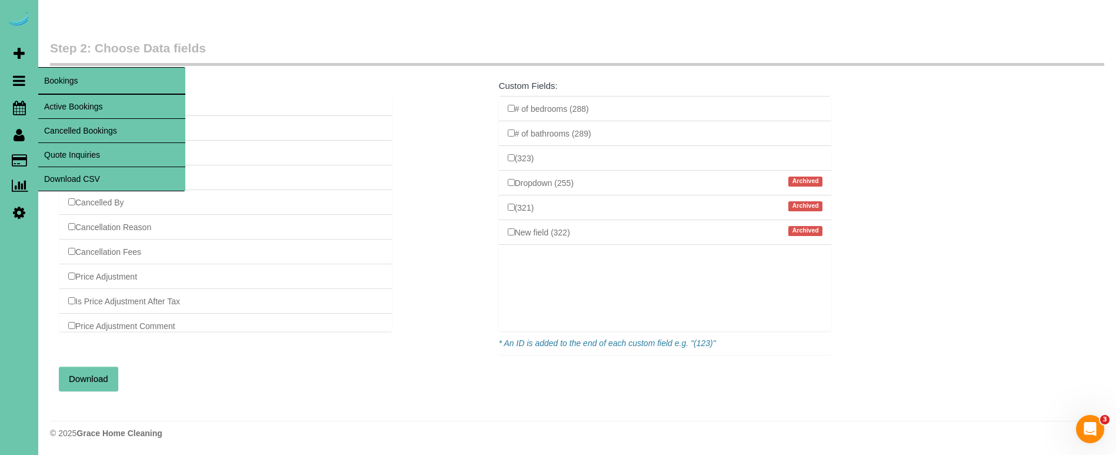 The height and width of the screenshot is (455, 1116). Describe the element at coordinates (225, 86) in the screenshot. I see `h4: Standard Fields:` at that location.